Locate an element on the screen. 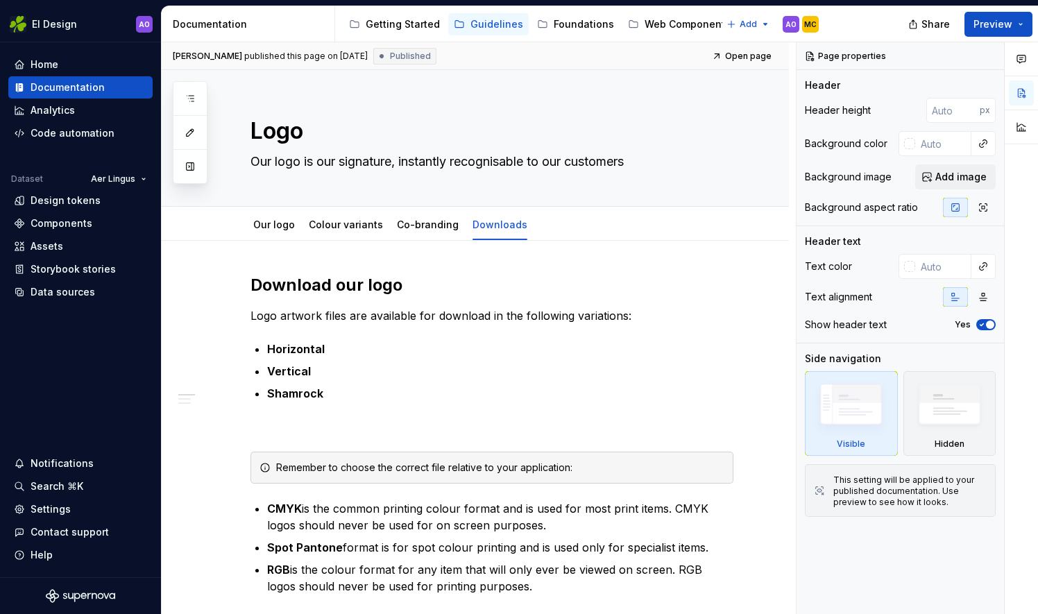 Image resolution: width=1038 pixels, height=614 pixels. div: Header is located at coordinates (822, 85).